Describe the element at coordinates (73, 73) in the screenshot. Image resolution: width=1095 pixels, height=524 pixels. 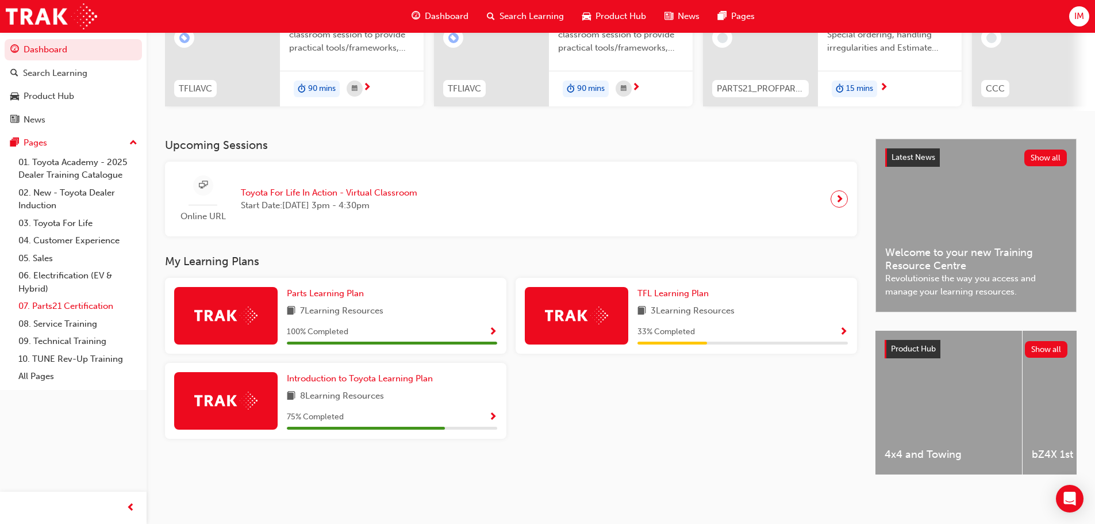
I see `a: Search Learning` at that location.